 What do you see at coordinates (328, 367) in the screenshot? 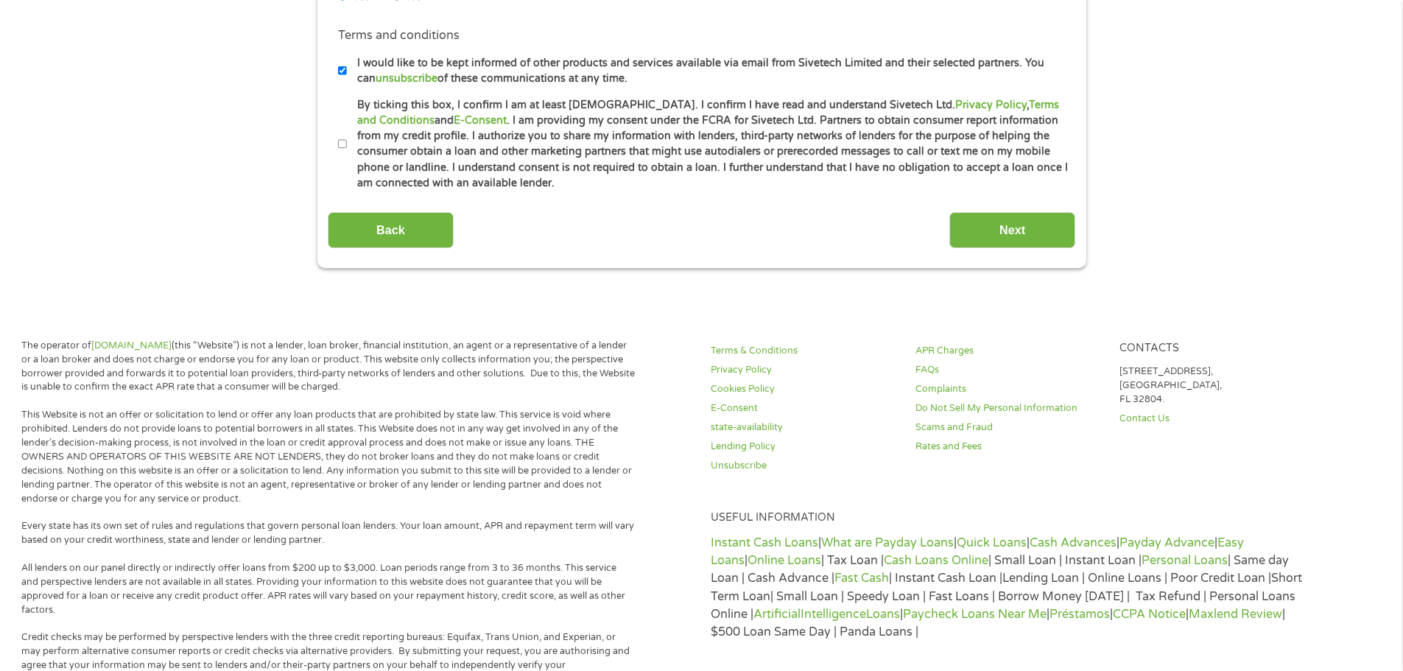
I see `p: The operator of (this “Website”) is not a lender, loan broker, financial institution, an agent or...` at bounding box center [328, 367].